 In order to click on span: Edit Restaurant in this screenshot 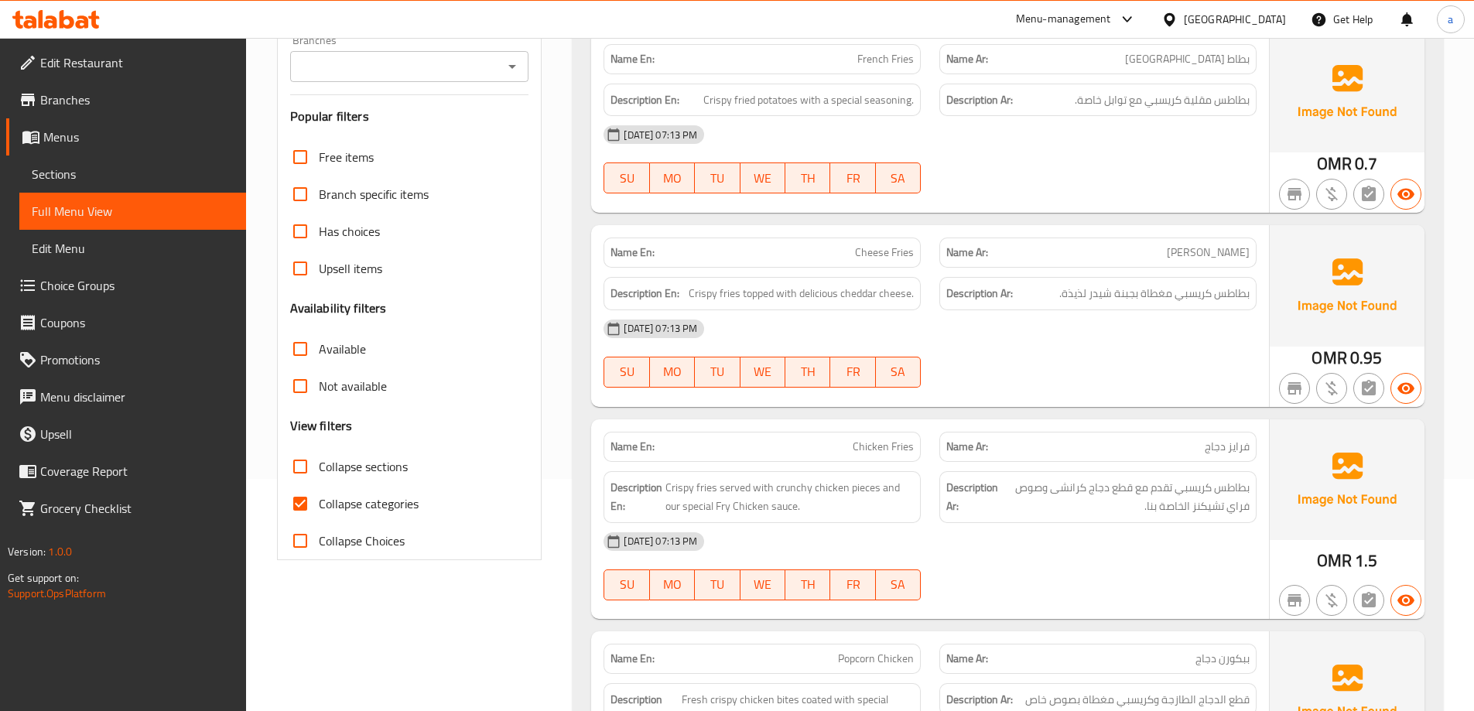, I will do `click(137, 63)`.